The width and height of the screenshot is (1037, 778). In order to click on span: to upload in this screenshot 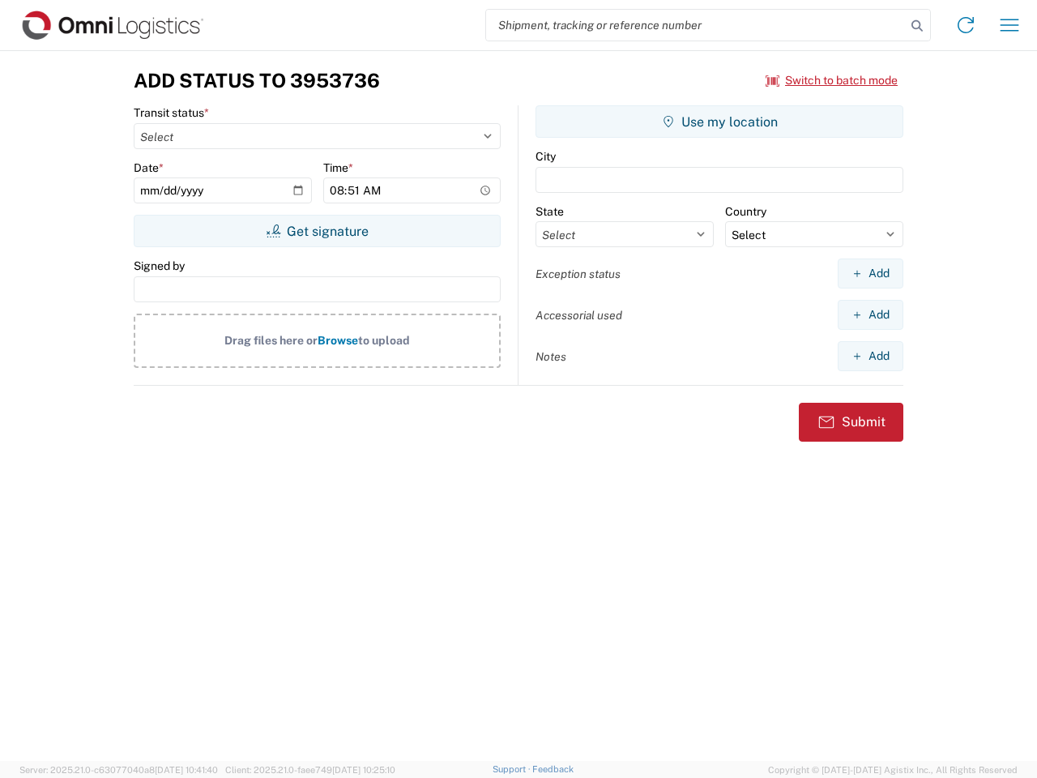, I will do `click(384, 340)`.